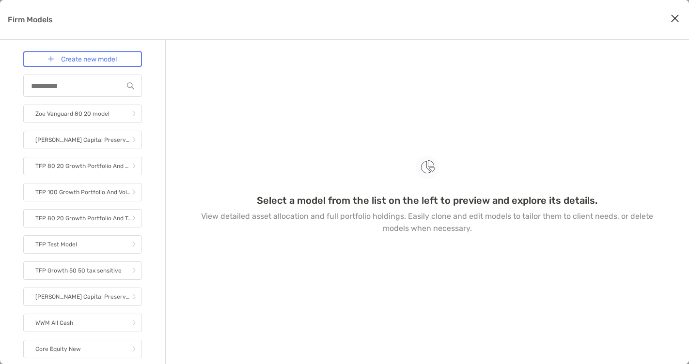 This screenshot has width=689, height=364. I want to click on img: input icon, so click(130, 86).